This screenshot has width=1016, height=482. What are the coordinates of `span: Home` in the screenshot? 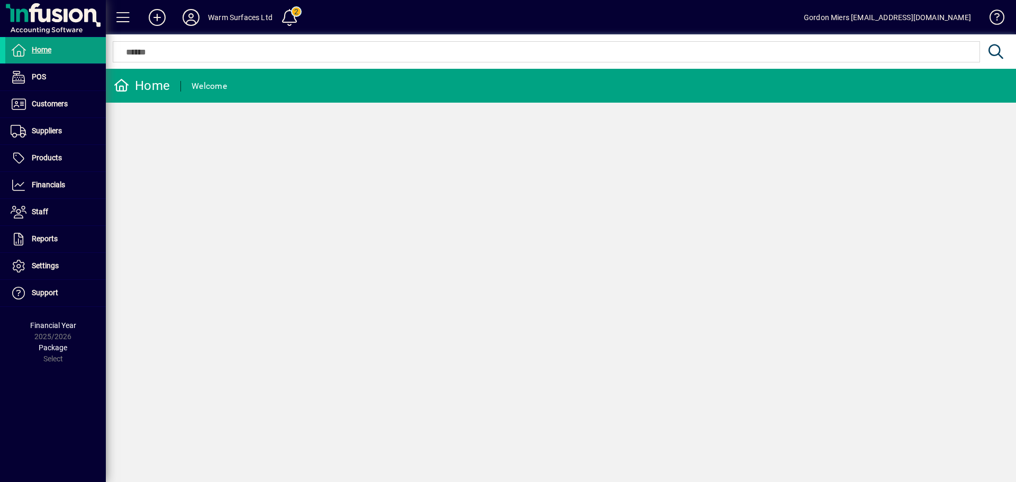 It's located at (41, 50).